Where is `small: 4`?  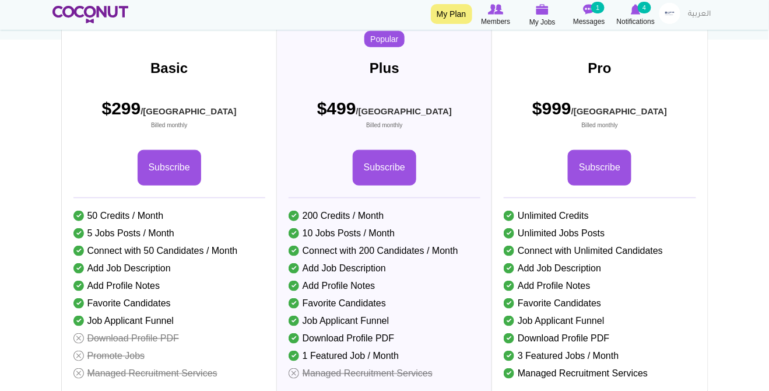
small: 4 is located at coordinates (644, 8).